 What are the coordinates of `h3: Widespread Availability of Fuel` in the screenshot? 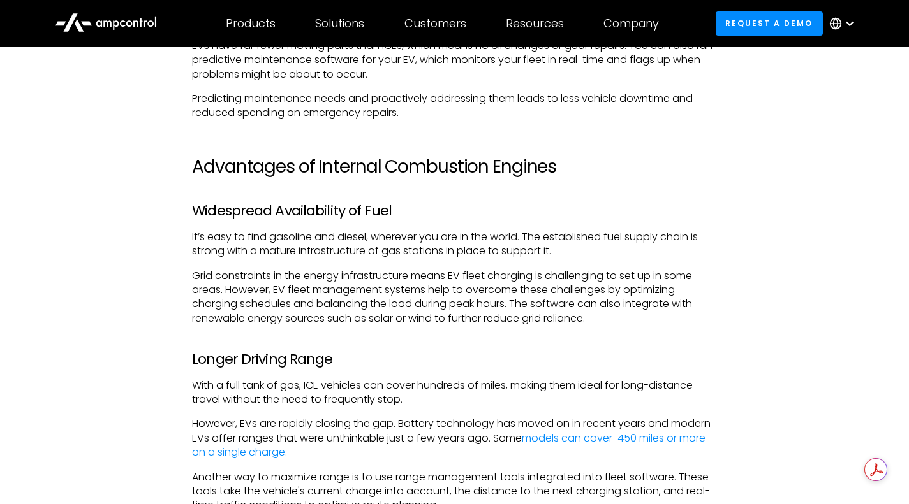 It's located at (454, 211).